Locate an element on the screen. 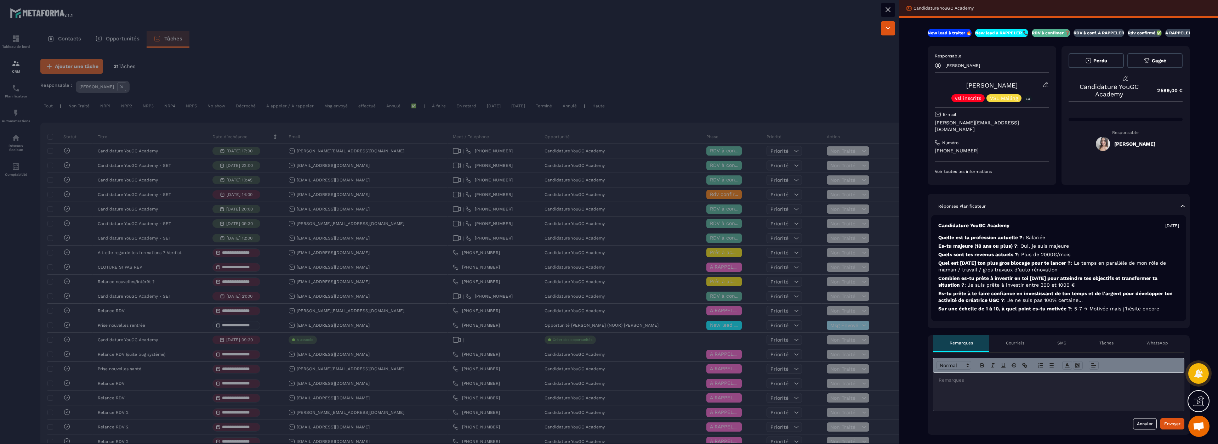  p: WhatsApp is located at coordinates (1157, 343).